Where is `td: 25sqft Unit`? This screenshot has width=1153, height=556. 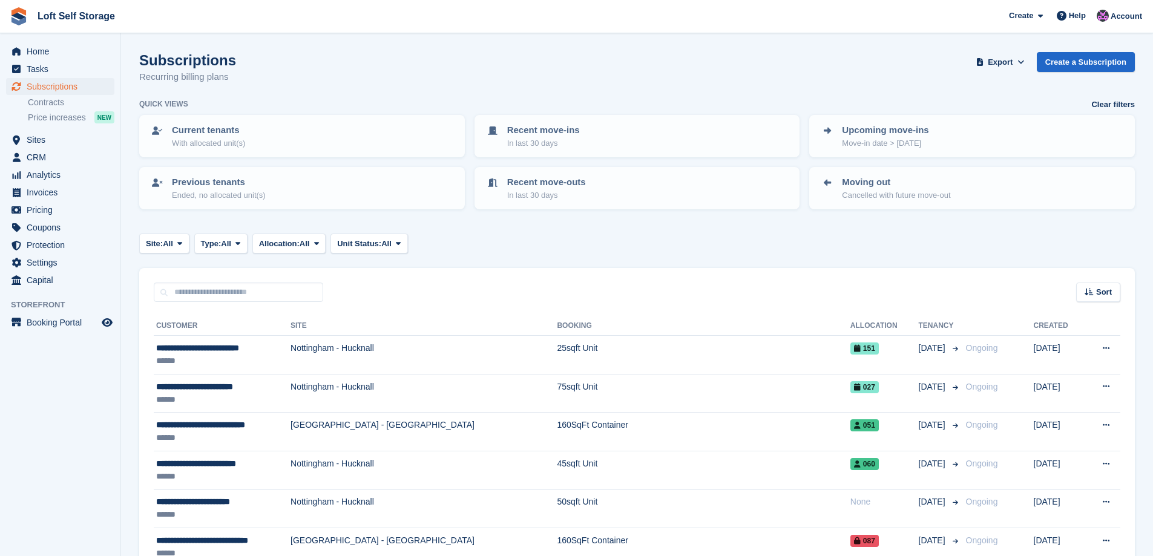 td: 25sqft Unit is located at coordinates (703, 355).